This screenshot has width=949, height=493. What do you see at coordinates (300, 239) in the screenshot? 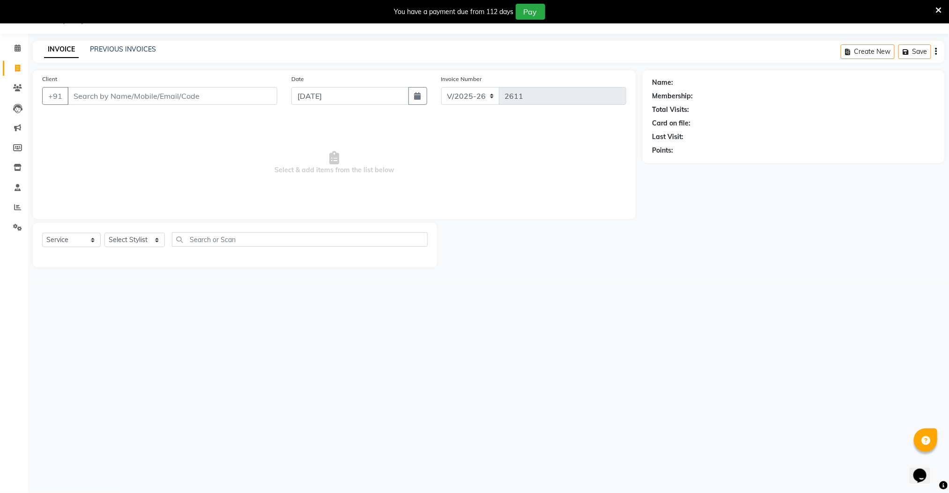
I see `input: Search or Scan` at bounding box center [300, 239].